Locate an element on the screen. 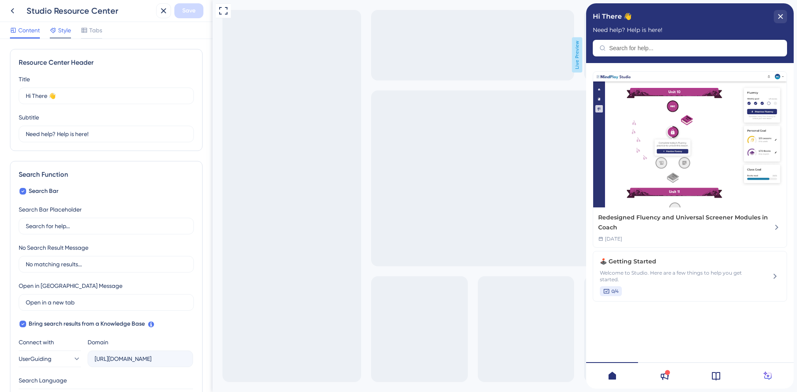 The image size is (797, 392). button: Save is located at coordinates (189, 11).